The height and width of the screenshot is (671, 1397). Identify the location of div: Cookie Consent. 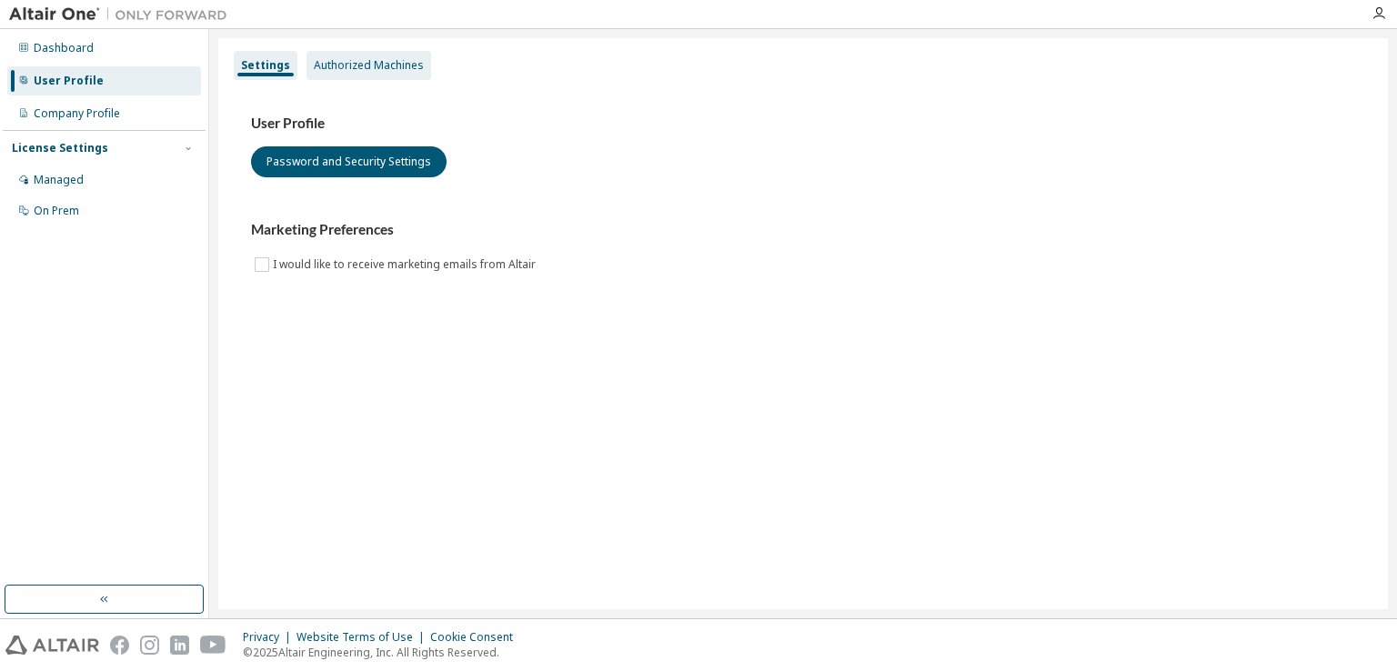
(477, 637).